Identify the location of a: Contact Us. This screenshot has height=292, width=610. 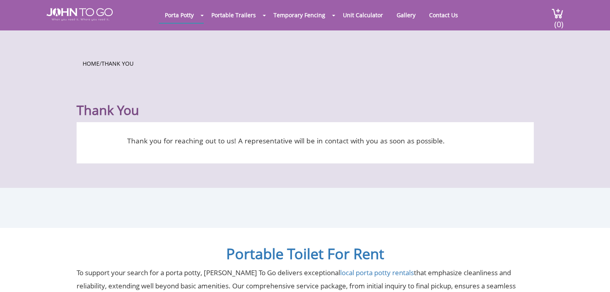
(444, 15).